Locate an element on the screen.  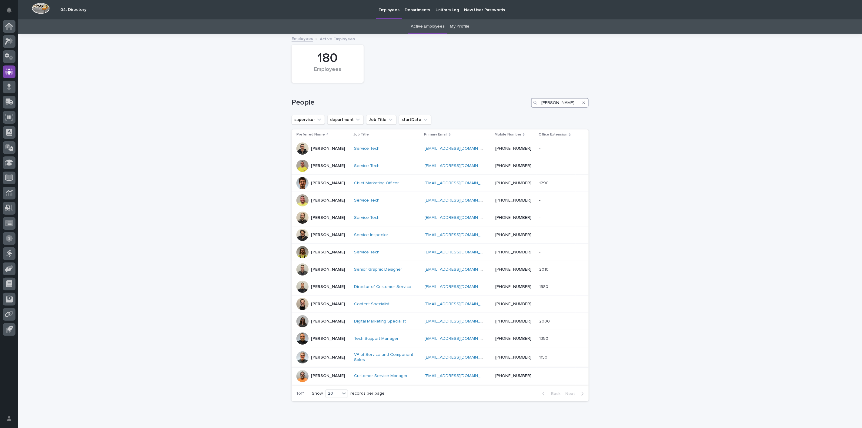
p: records per page is located at coordinates (368, 394).